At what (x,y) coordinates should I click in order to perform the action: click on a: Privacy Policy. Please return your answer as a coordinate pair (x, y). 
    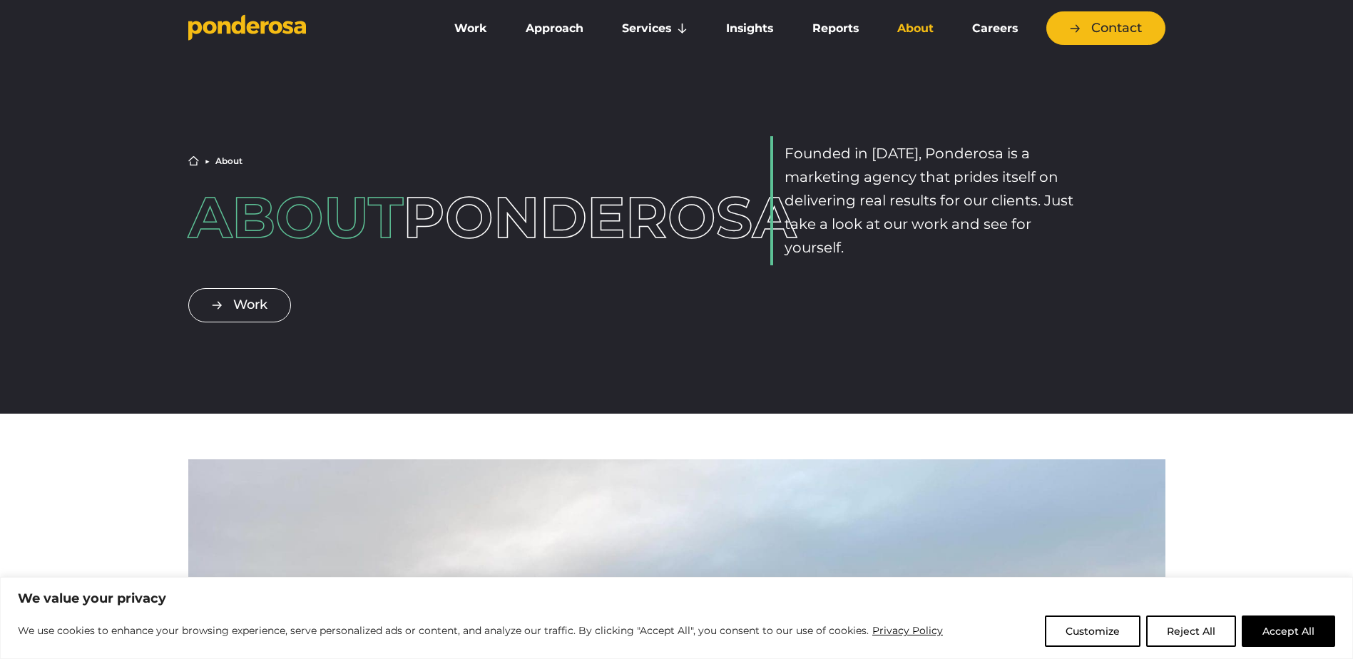
    Looking at the image, I should click on (908, 631).